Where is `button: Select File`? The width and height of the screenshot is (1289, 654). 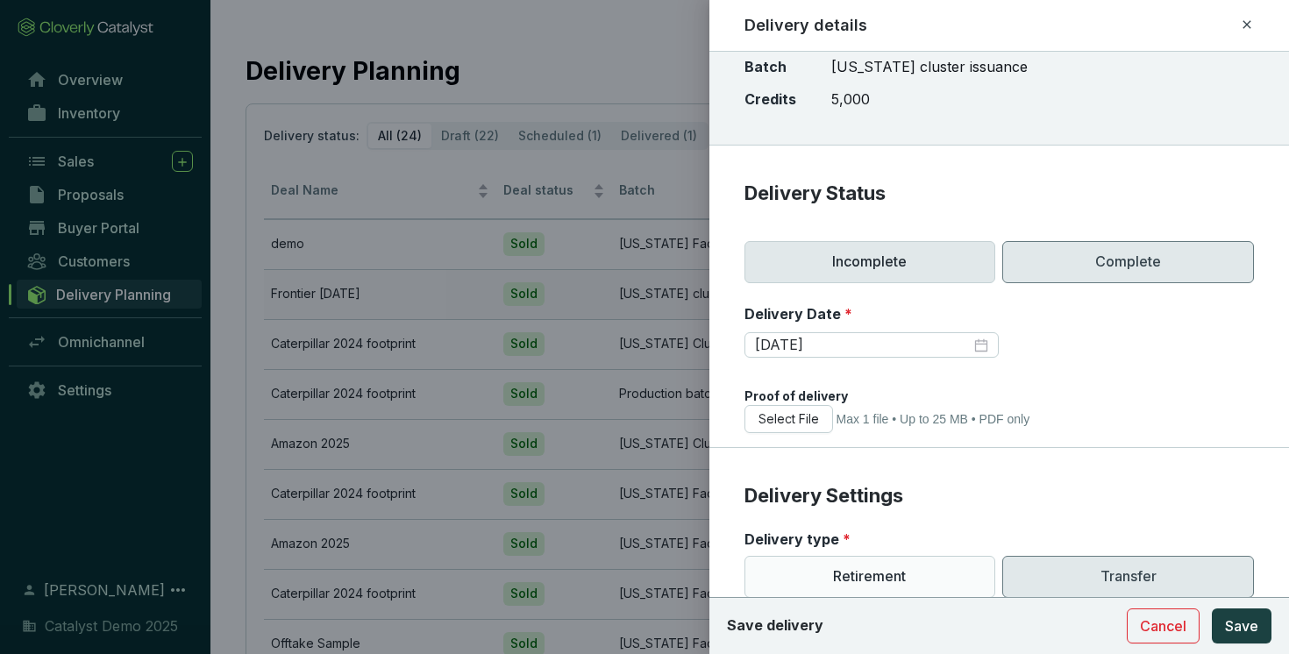
button: Select File is located at coordinates (788, 419).